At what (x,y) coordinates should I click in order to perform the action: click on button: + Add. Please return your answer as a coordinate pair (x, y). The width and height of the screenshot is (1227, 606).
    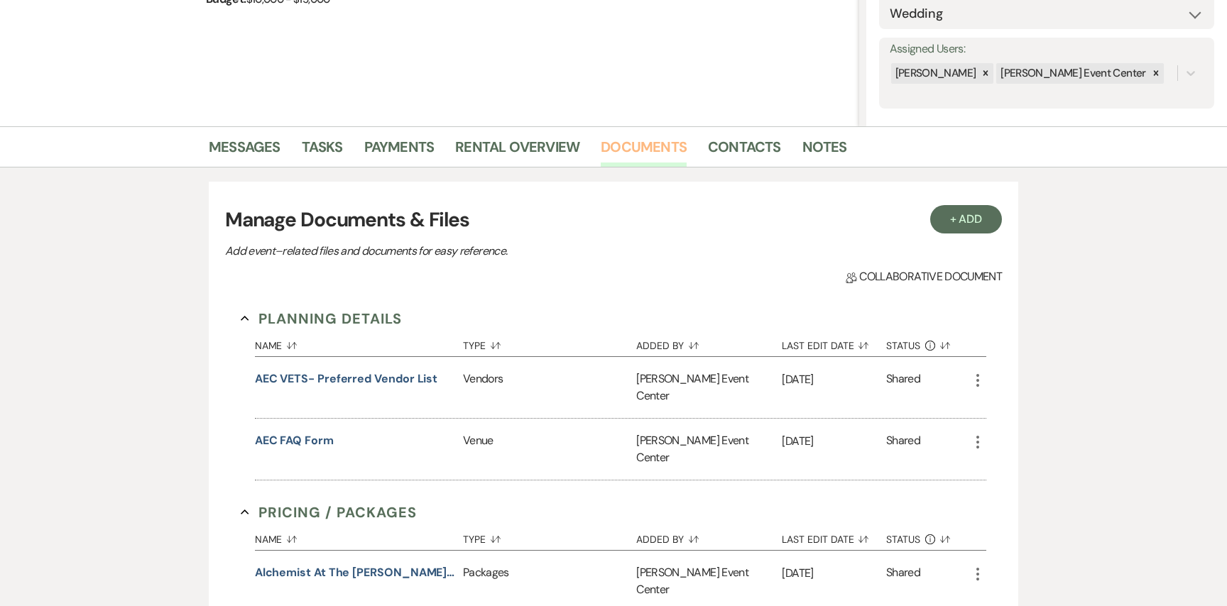
    Looking at the image, I should click on (966, 219).